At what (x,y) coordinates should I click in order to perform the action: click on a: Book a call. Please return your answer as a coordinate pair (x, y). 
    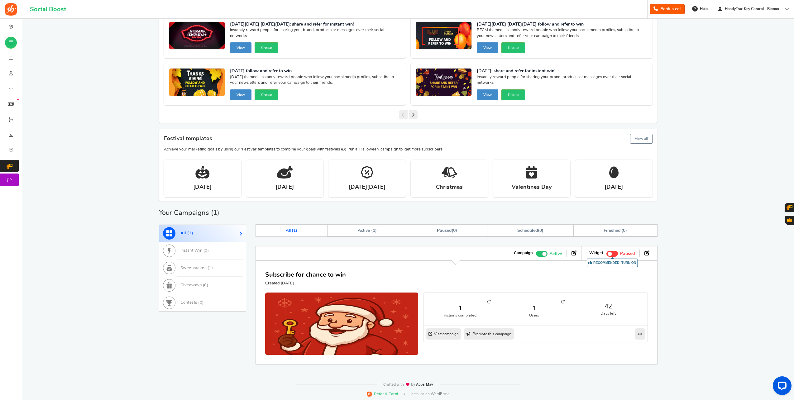
    Looking at the image, I should click on (667, 9).